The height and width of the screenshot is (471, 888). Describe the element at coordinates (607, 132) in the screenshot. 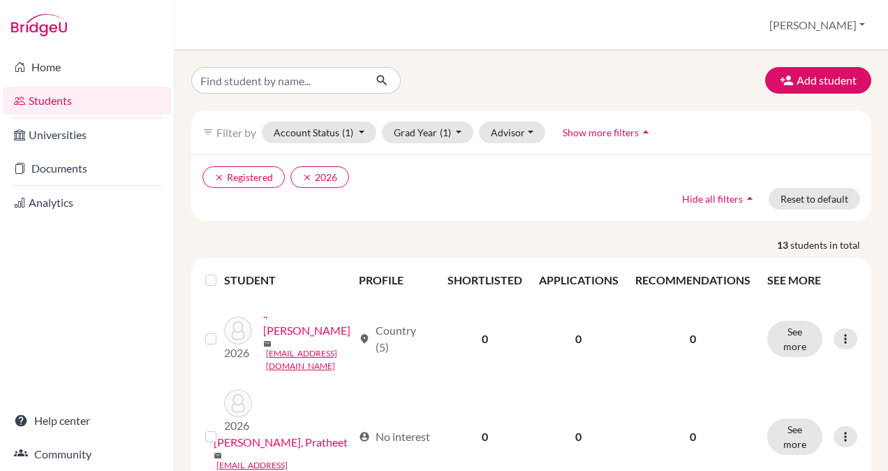

I see `button: Show more filtersarrow_drop_up` at that location.